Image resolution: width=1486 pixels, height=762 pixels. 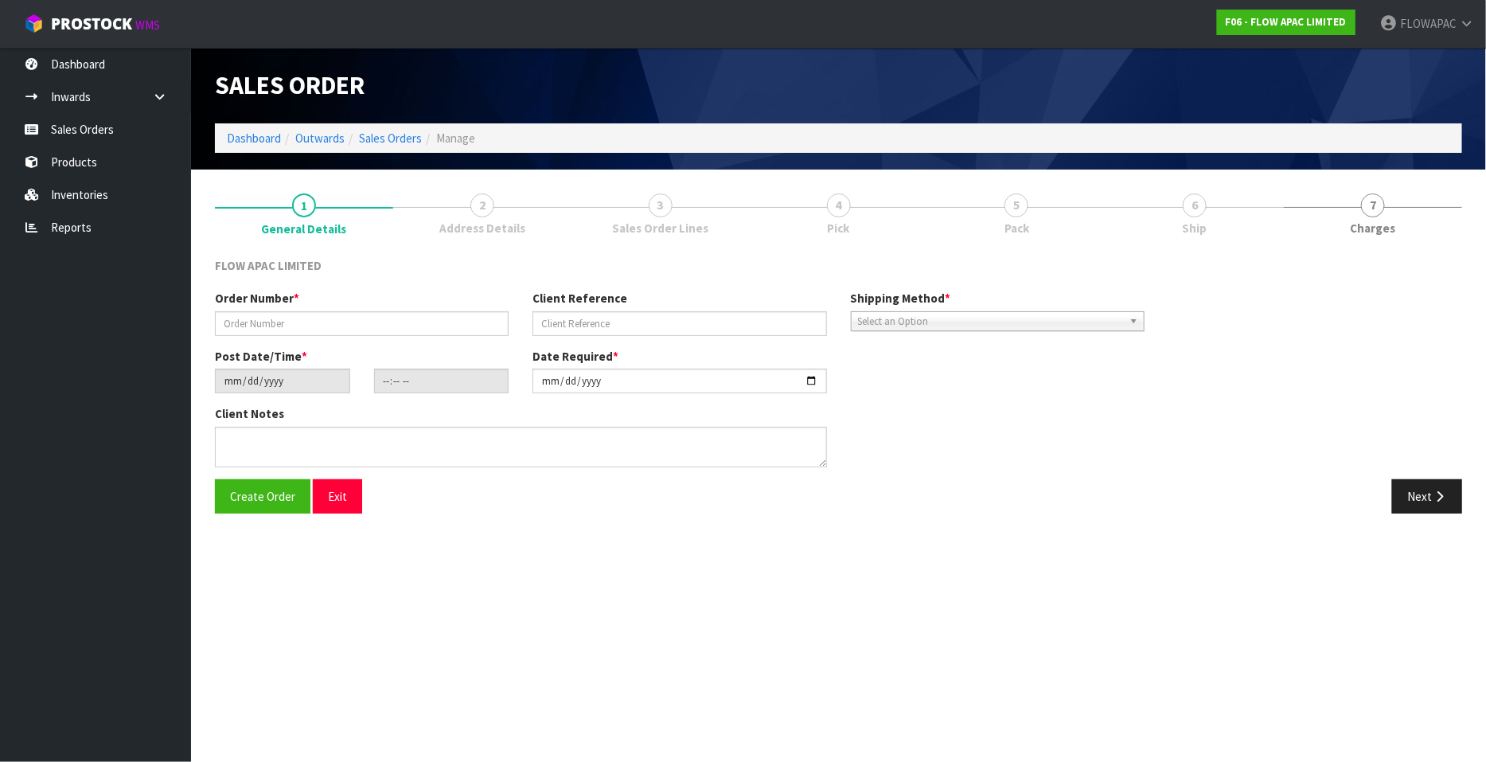 What do you see at coordinates (1195, 228) in the screenshot?
I see `span: Ship` at bounding box center [1195, 228].